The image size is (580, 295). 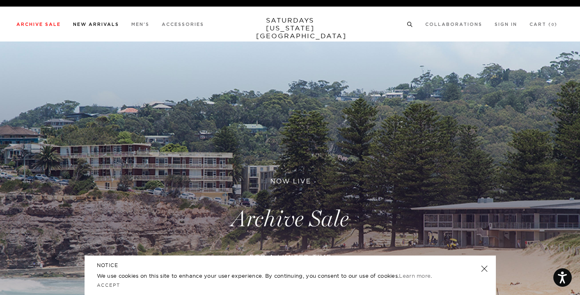 What do you see at coordinates (140, 24) in the screenshot?
I see `a: Men's` at bounding box center [140, 24].